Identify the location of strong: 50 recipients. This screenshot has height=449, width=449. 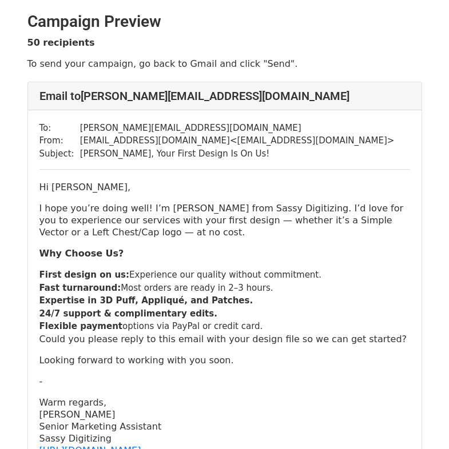
(61, 42).